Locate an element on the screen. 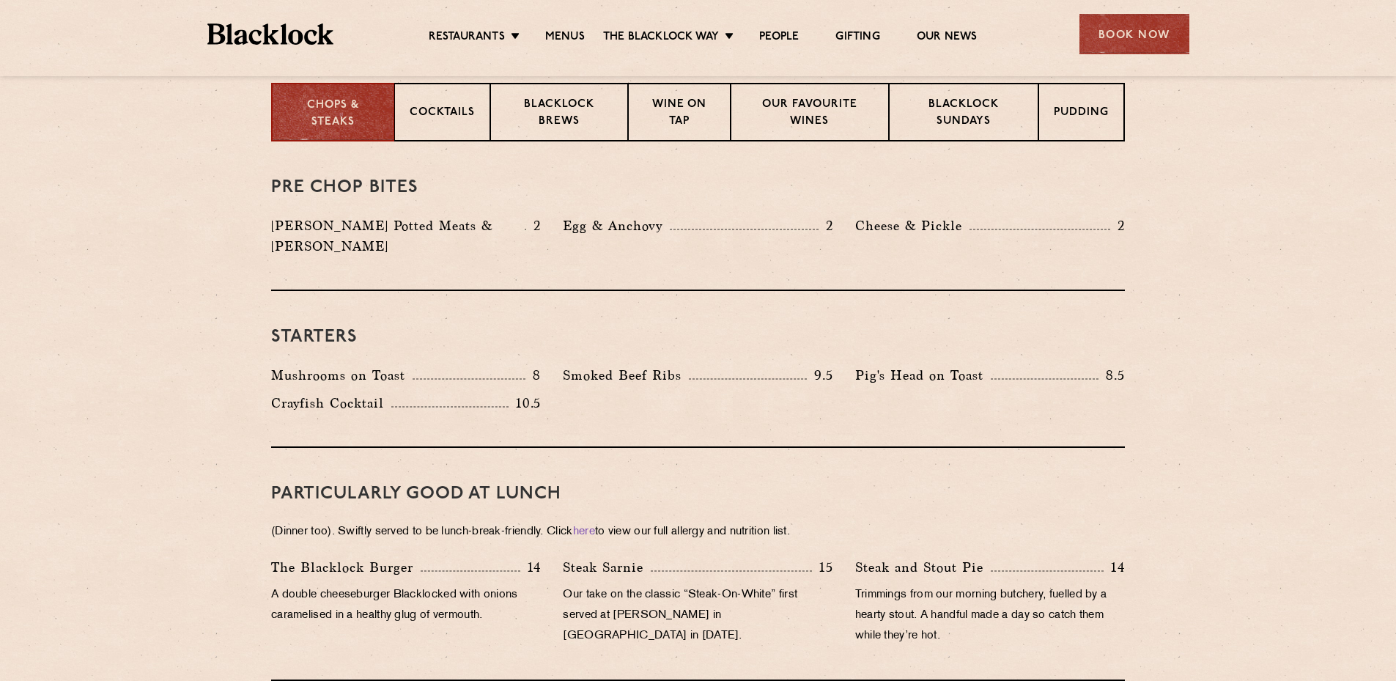 Image resolution: width=1396 pixels, height=681 pixels. a: Menus is located at coordinates (565, 38).